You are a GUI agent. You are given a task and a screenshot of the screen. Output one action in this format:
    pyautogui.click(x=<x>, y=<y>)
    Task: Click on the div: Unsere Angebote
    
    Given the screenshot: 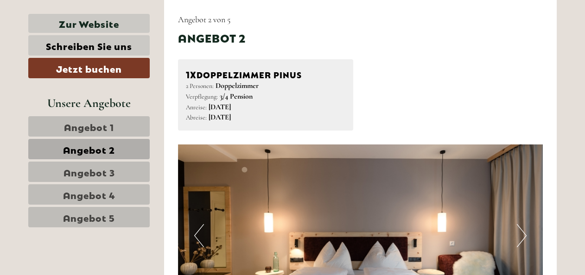 What is the action you would take?
    pyautogui.click(x=89, y=103)
    